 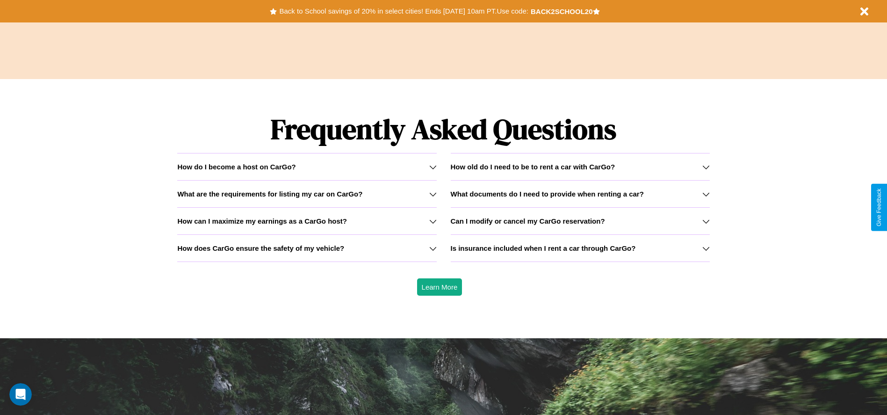 What do you see at coordinates (547, 194) in the screenshot?
I see `h3: What documents do I need to provide when renting a car?` at bounding box center [547, 194].